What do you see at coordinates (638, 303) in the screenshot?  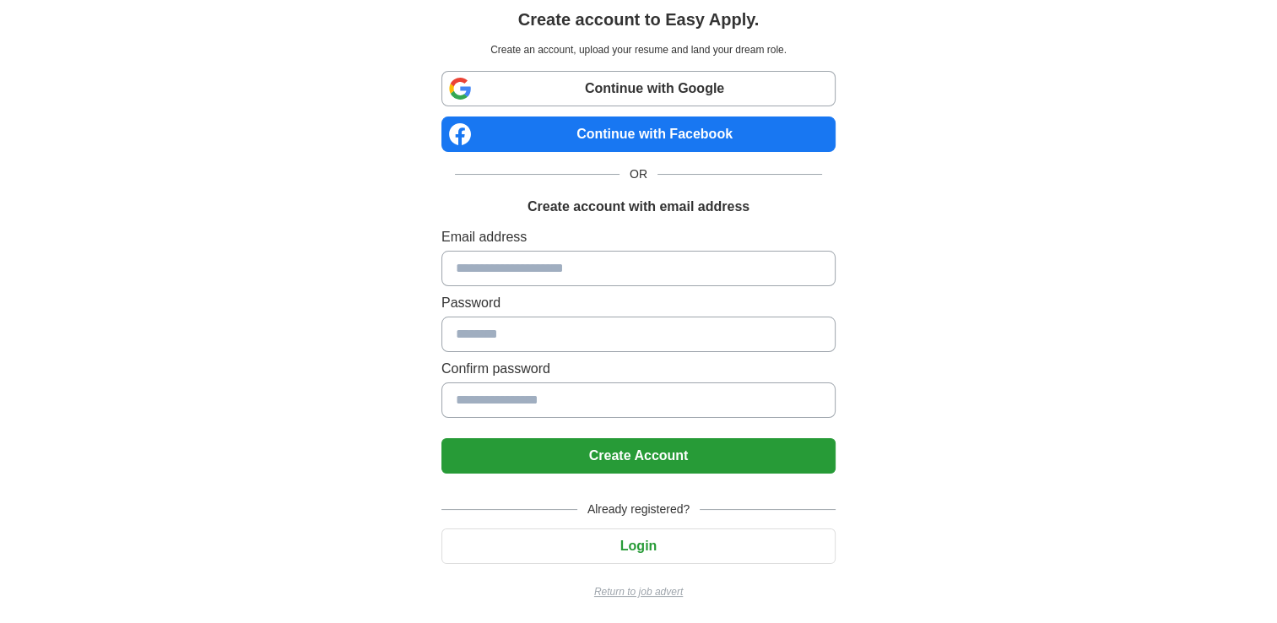 I see `label: Password` at bounding box center [638, 303].